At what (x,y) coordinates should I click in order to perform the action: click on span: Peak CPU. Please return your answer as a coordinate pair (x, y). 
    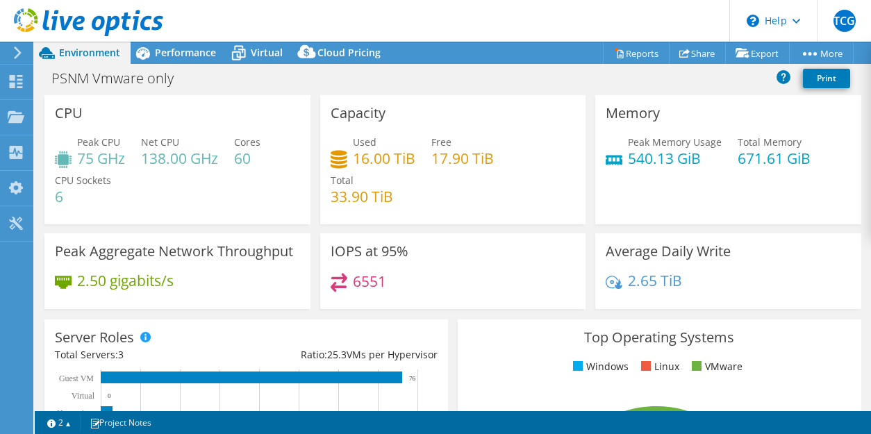
    Looking at the image, I should click on (99, 142).